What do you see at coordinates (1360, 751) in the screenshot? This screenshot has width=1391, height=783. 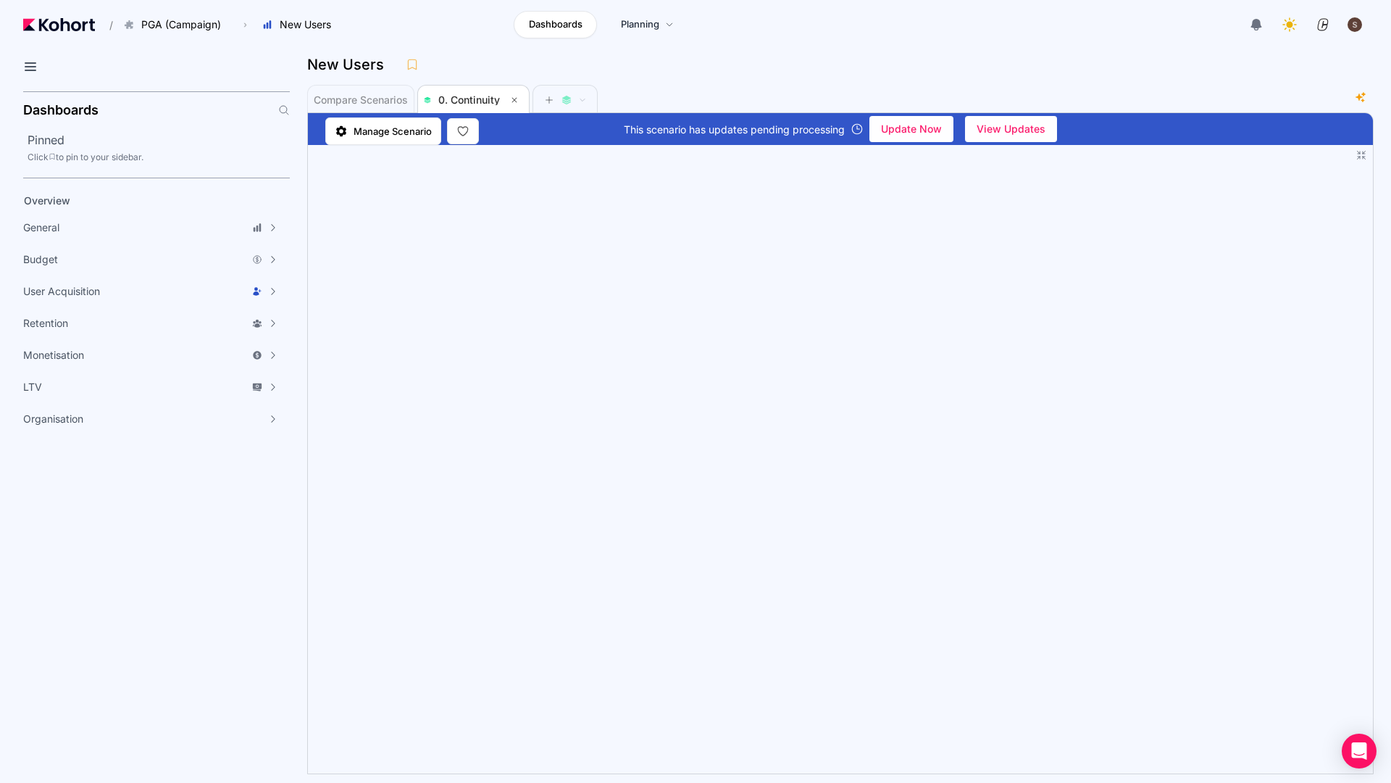 I see `div: Open Intercom Messenger` at bounding box center [1360, 751].